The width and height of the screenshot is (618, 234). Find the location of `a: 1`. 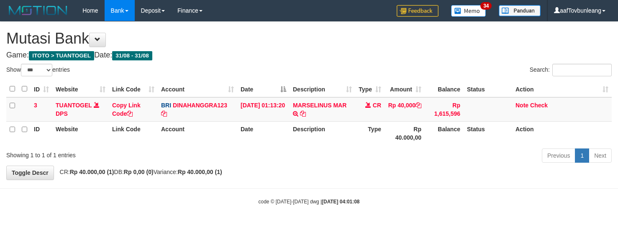

a: 1 is located at coordinates (582, 155).